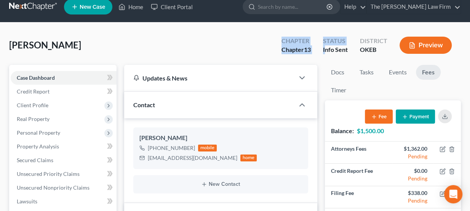  I want to click on span: Unsecured Nonpriority Claims, so click(53, 187).